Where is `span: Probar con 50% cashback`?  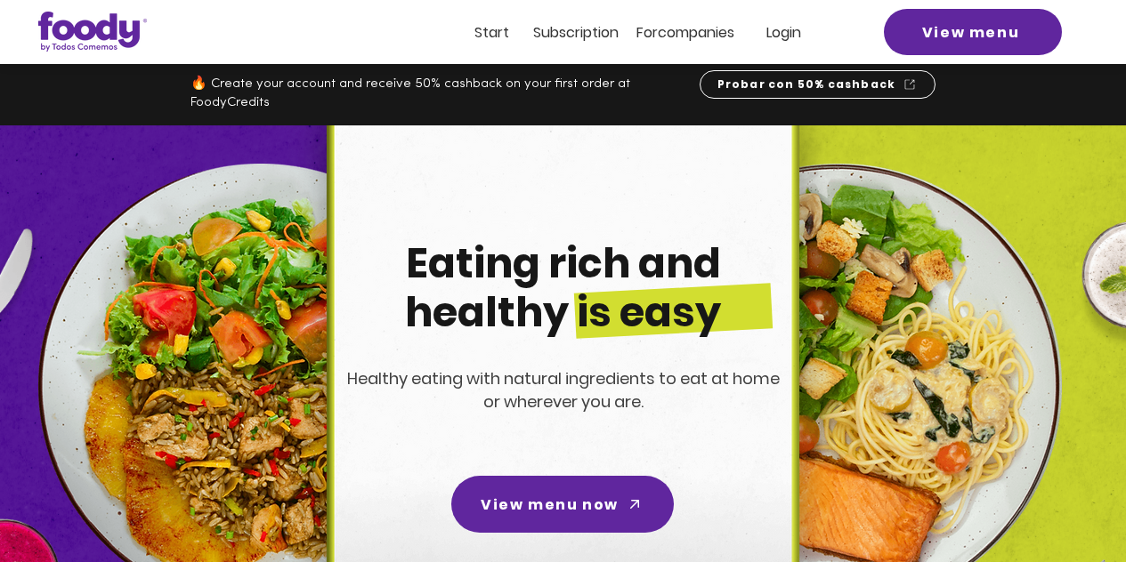 span: Probar con 50% cashback is located at coordinates (806, 85).